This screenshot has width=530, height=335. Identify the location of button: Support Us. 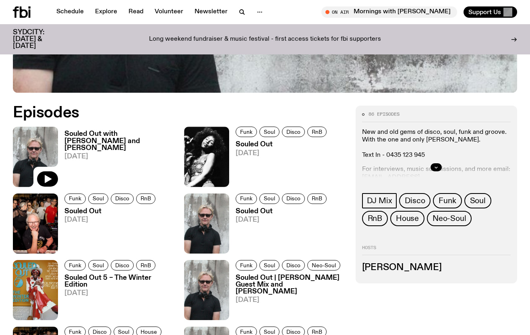
(490, 12).